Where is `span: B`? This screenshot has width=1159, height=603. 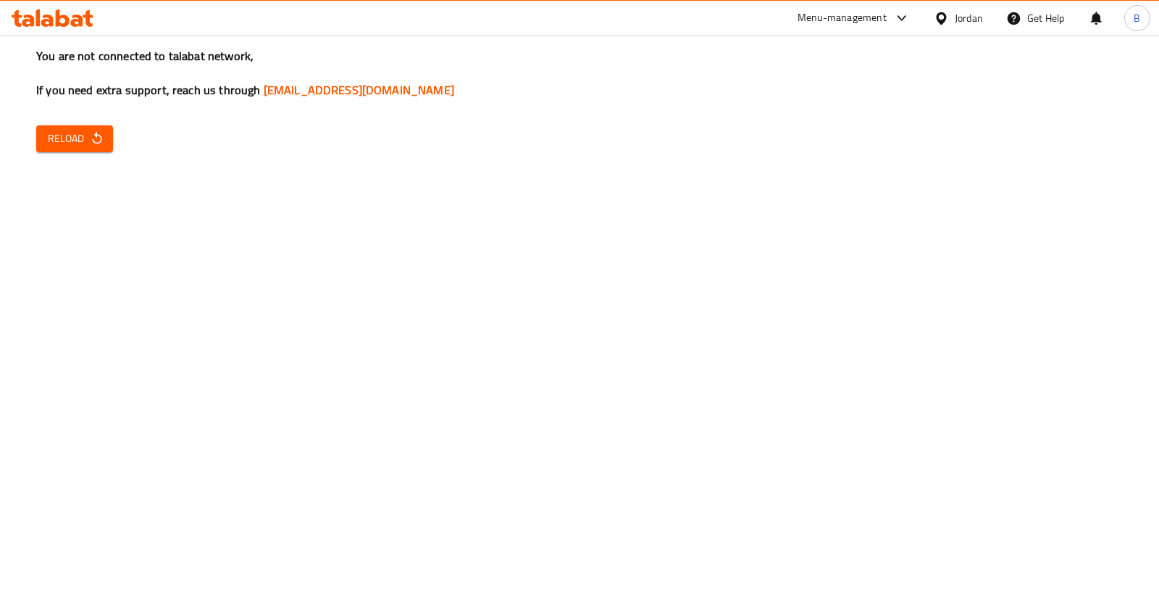
span: B is located at coordinates (1137, 18).